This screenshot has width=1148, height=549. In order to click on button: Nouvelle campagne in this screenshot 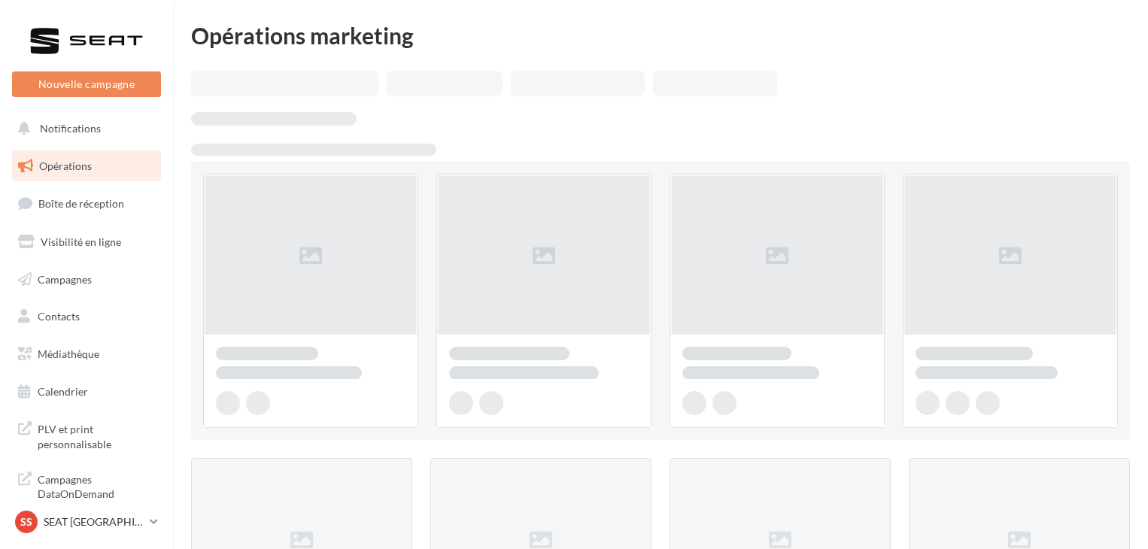, I will do `click(87, 84)`.